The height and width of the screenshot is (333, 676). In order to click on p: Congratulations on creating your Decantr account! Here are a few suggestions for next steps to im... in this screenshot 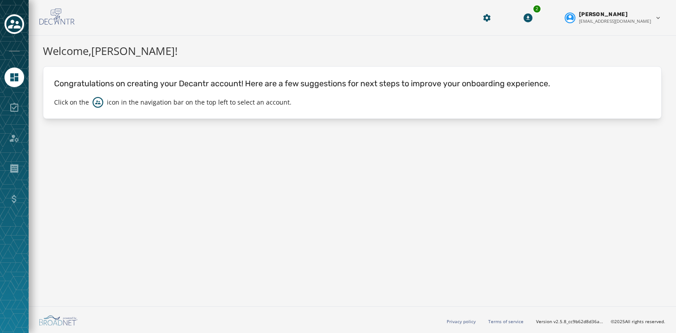, I will do `click(353, 84)`.